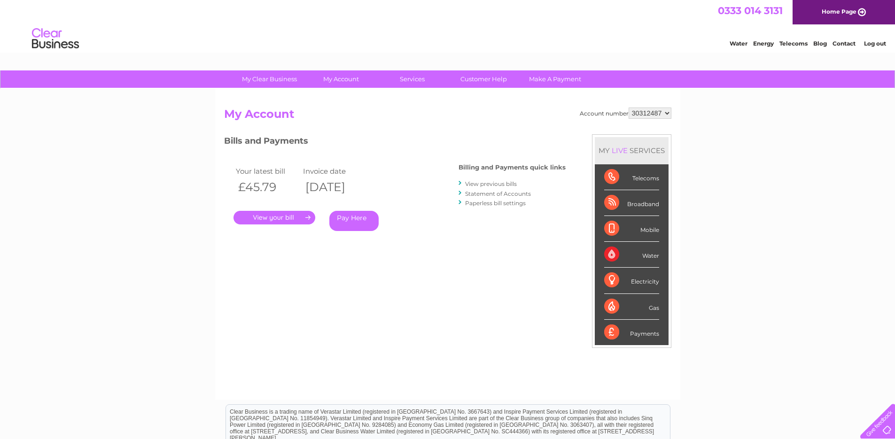  What do you see at coordinates (751, 10) in the screenshot?
I see `span: 0333 014 3131` at bounding box center [751, 10].